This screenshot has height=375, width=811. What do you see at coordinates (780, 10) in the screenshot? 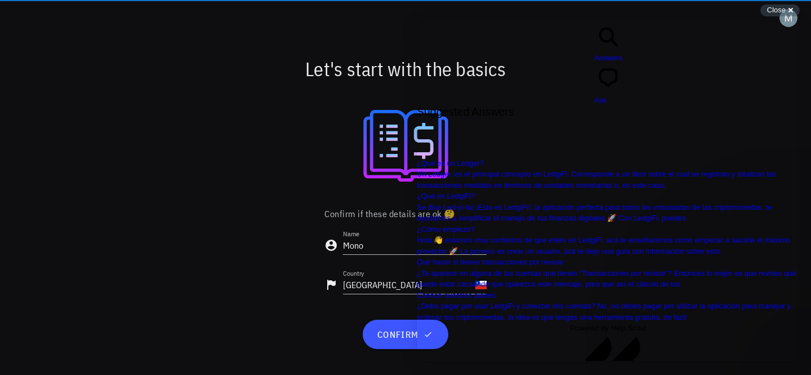
I see `button: Close` at bounding box center [780, 10].